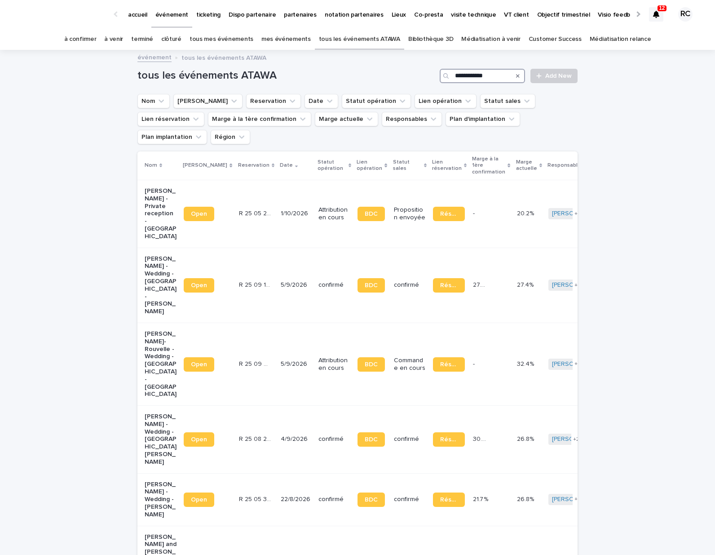 This screenshot has height=555, width=715. What do you see at coordinates (154, 101) in the screenshot?
I see `button: Nom` at bounding box center [154, 101].